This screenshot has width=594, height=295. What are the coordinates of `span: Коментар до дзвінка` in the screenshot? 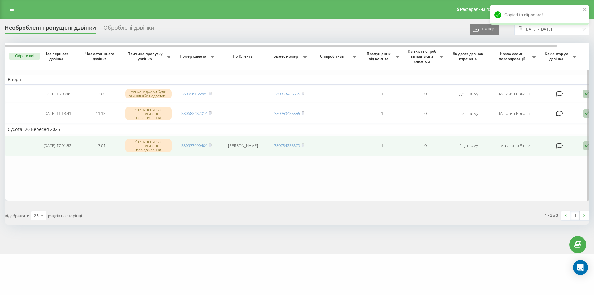 It's located at (557, 56).